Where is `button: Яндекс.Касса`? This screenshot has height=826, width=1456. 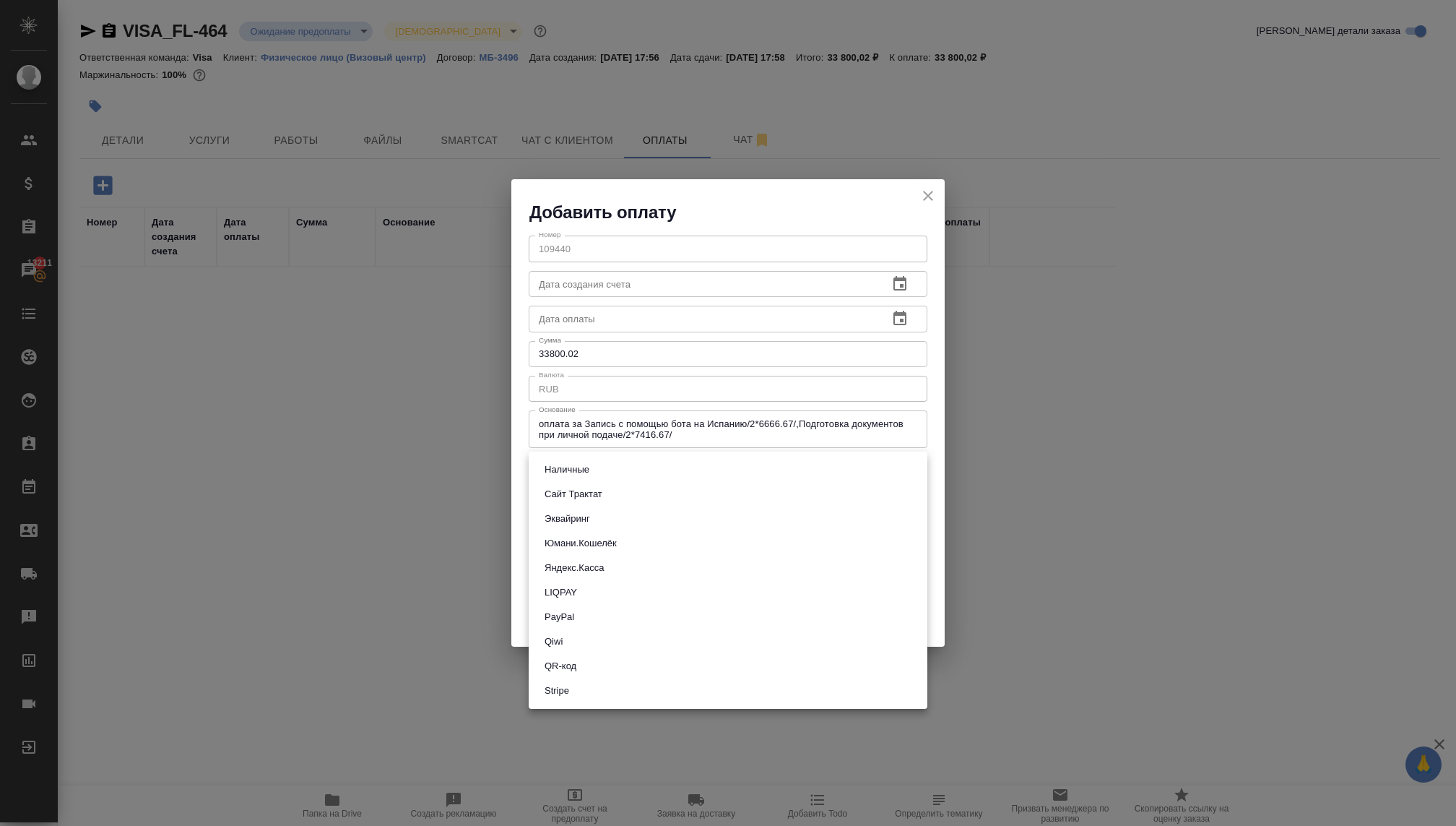
button: Яндекс.Касса is located at coordinates (574, 567).